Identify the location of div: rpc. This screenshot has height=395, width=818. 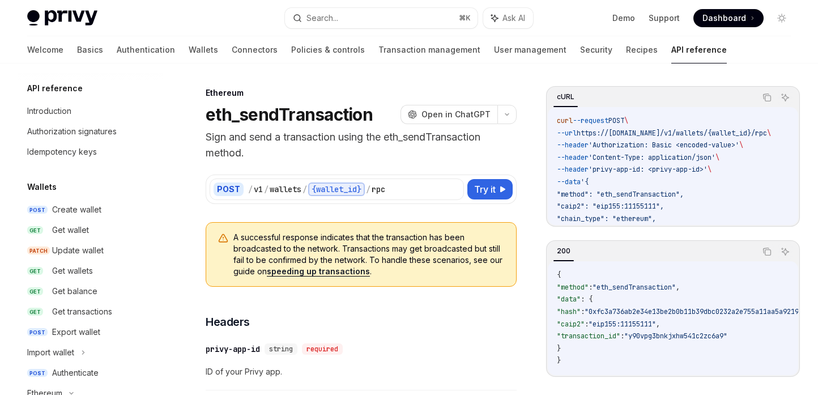
(378, 189).